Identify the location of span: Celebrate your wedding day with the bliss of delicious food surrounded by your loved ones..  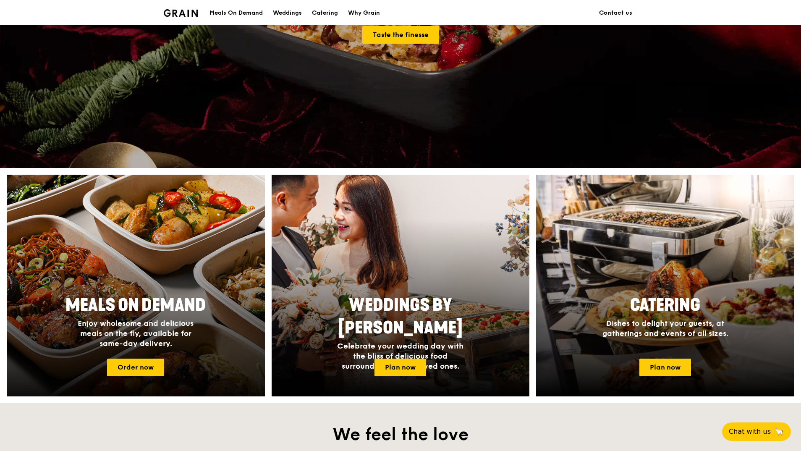
(400, 356).